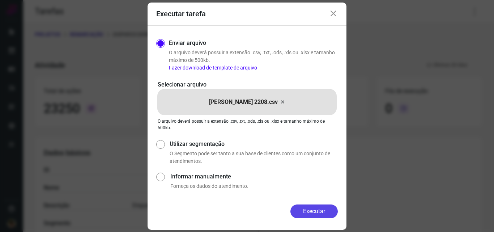 The image size is (494, 232). I want to click on button: Executar, so click(314, 211).